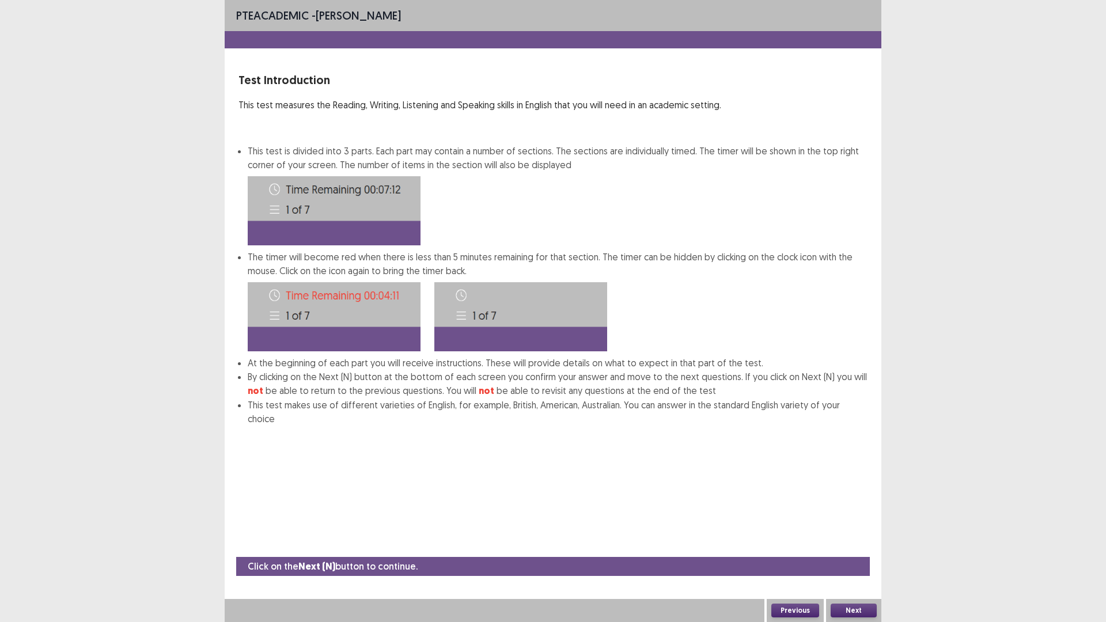 The height and width of the screenshot is (622, 1106). What do you see at coordinates (317, 566) in the screenshot?
I see `strong: Next (N)` at bounding box center [317, 566].